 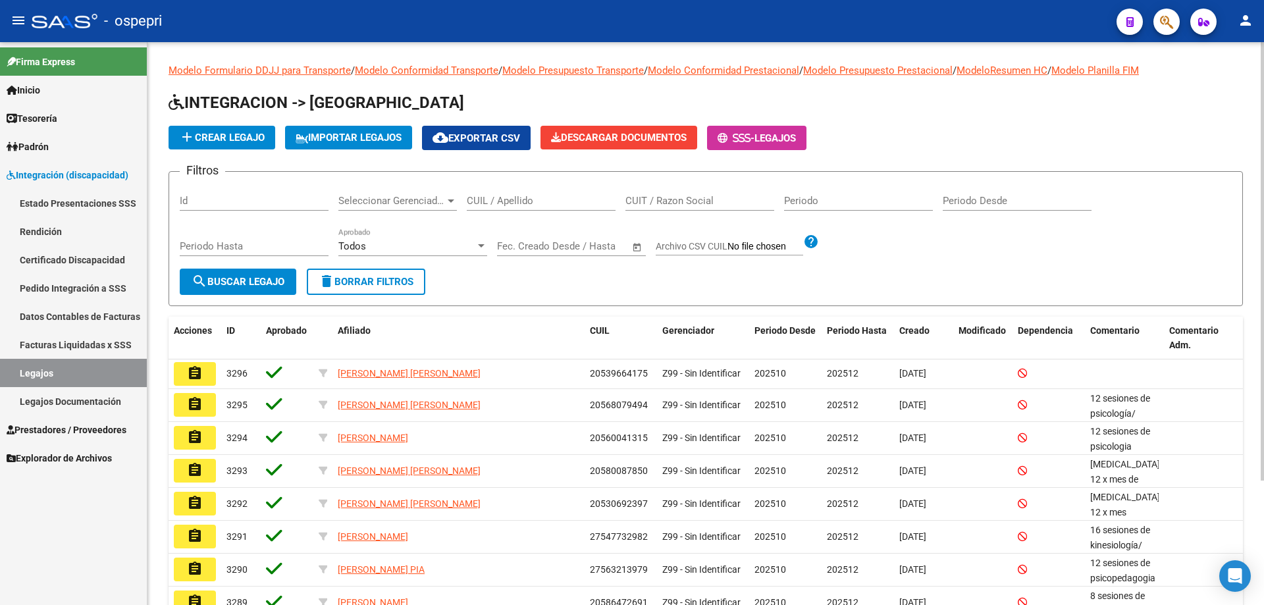 I want to click on span: 27547732982, so click(x=619, y=537).